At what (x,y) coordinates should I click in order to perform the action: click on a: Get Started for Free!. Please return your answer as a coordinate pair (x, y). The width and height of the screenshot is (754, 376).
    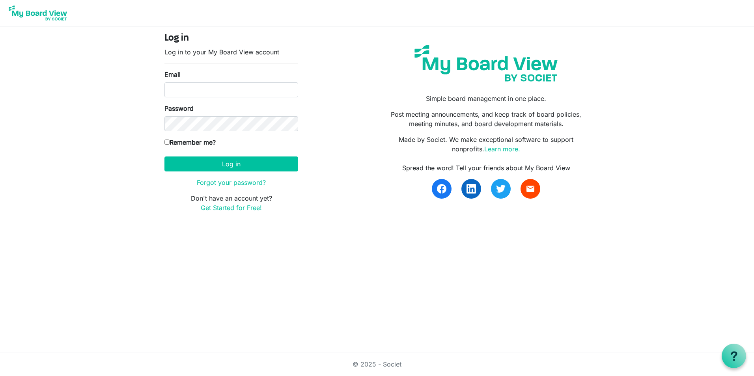
    Looking at the image, I should click on (231, 208).